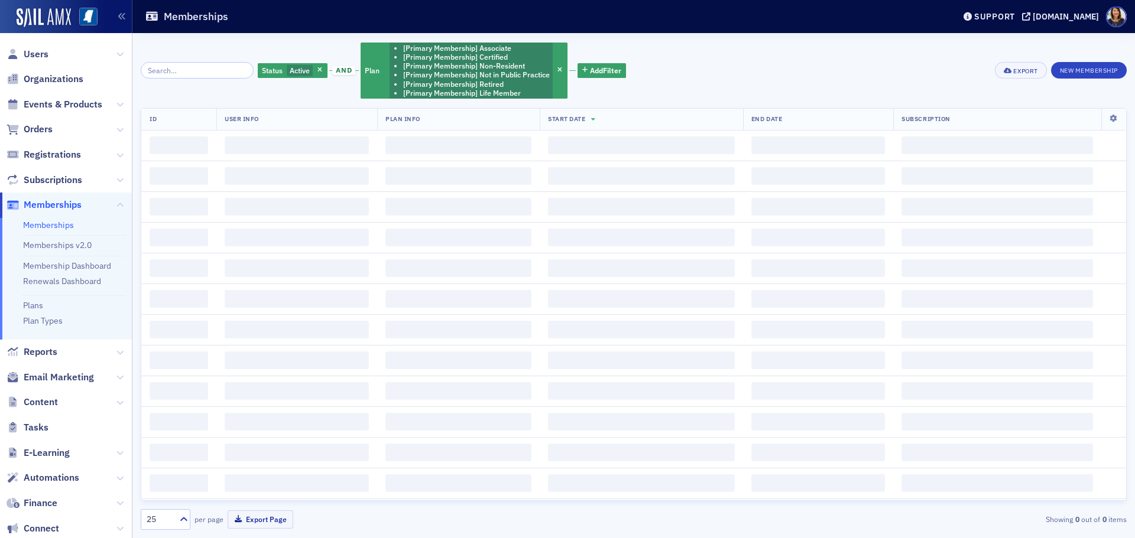  What do you see at coordinates (160, 519) in the screenshot?
I see `div: 25` at bounding box center [160, 519].